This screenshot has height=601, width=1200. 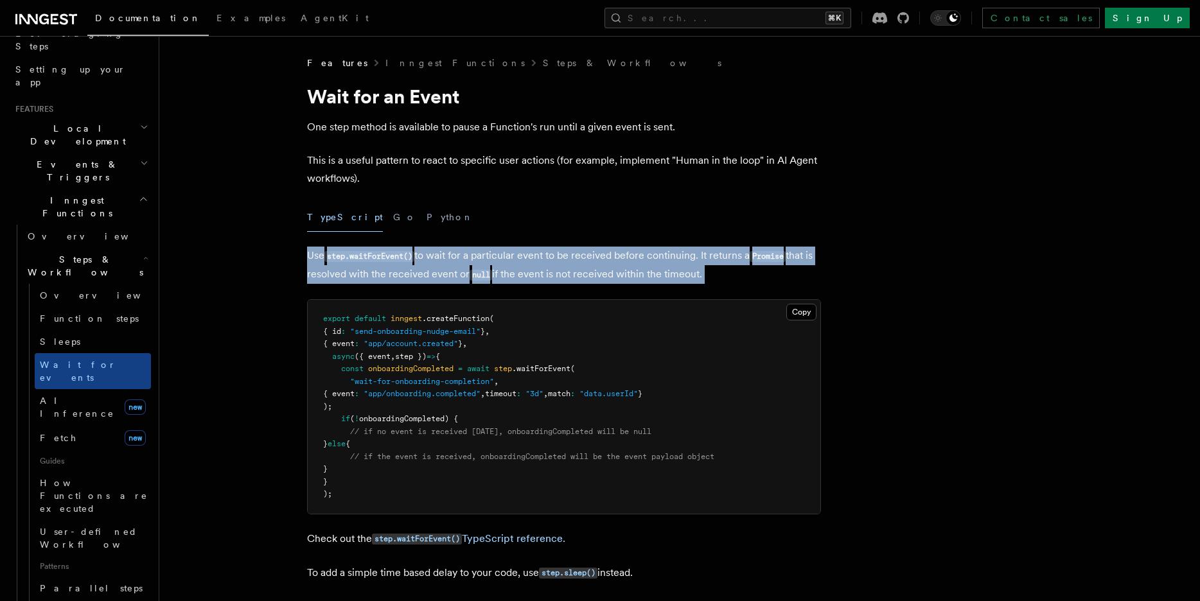 What do you see at coordinates (91, 588) in the screenshot?
I see `span: Parallel steps` at bounding box center [91, 588].